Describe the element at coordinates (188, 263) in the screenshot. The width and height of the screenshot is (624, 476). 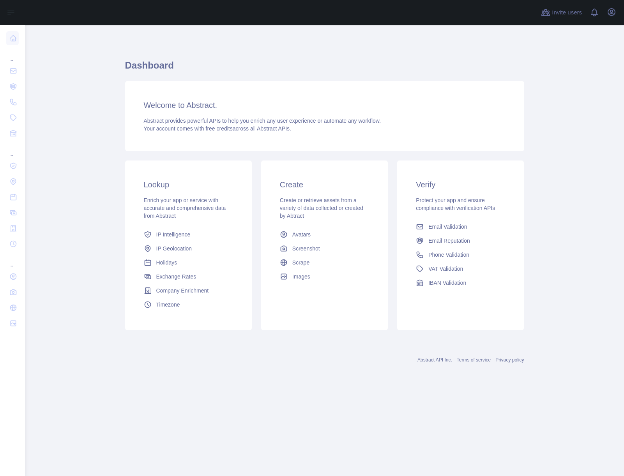
I see `a: Holidays` at that location.